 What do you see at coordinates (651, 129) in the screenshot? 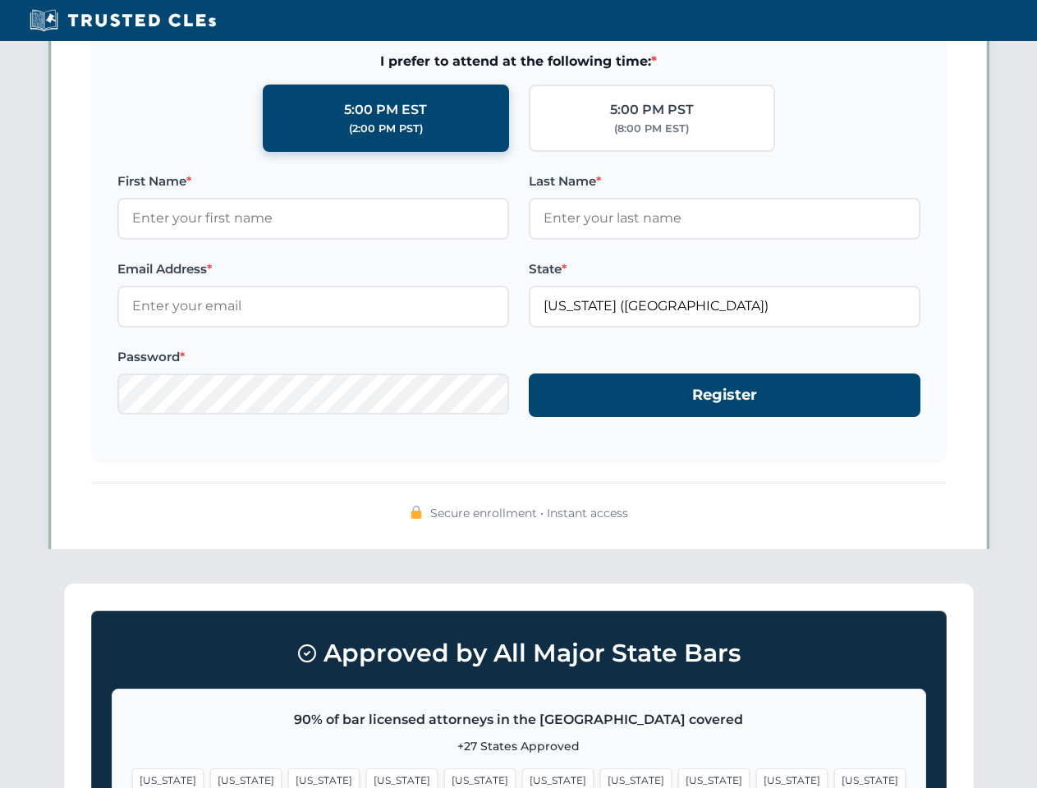
I see `div: (8:00 PM EST)` at bounding box center [651, 129].